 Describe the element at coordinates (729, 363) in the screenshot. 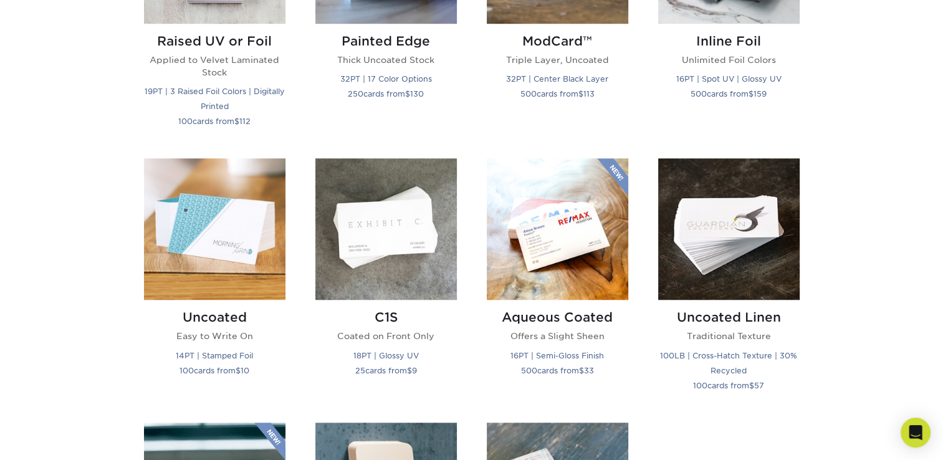

I see `small: 100LB | Cross-Hatch Texture | 30% Recycled` at that location.